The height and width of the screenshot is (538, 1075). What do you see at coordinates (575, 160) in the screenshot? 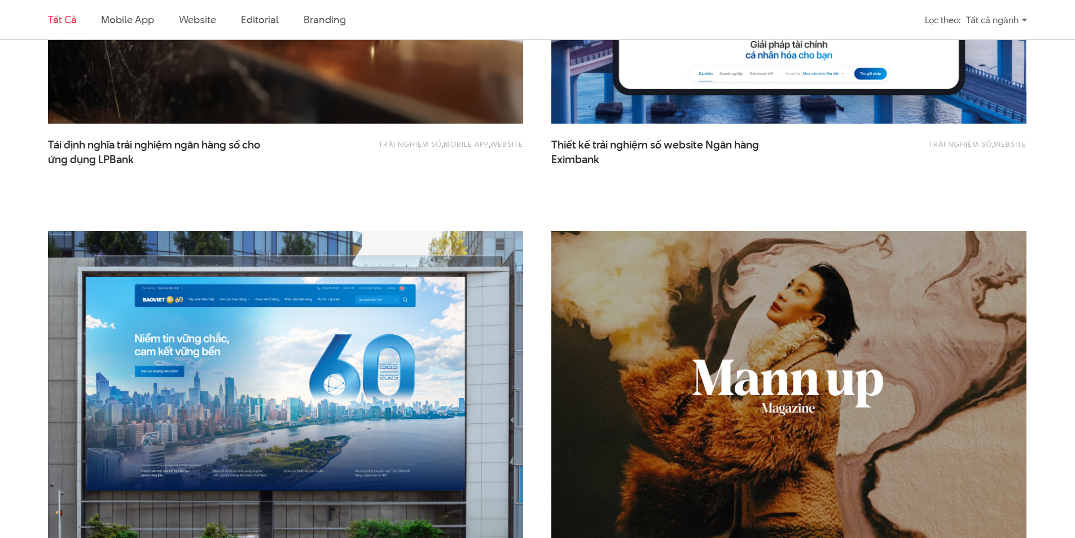
I see `span: Eximbank` at bounding box center [575, 160].